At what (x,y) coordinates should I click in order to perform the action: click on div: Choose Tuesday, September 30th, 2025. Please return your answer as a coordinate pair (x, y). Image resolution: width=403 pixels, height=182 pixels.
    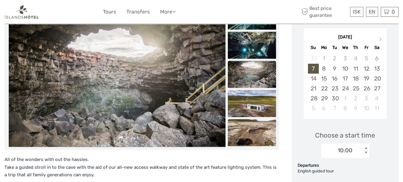
    Looking at the image, I should click on (334, 98).